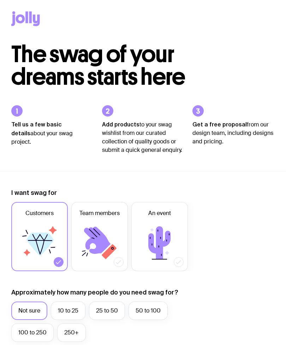 The width and height of the screenshot is (286, 345). I want to click on p: to your swag wishlist from our curated collection of quality goods or submit a quick general enqu..., so click(143, 137).